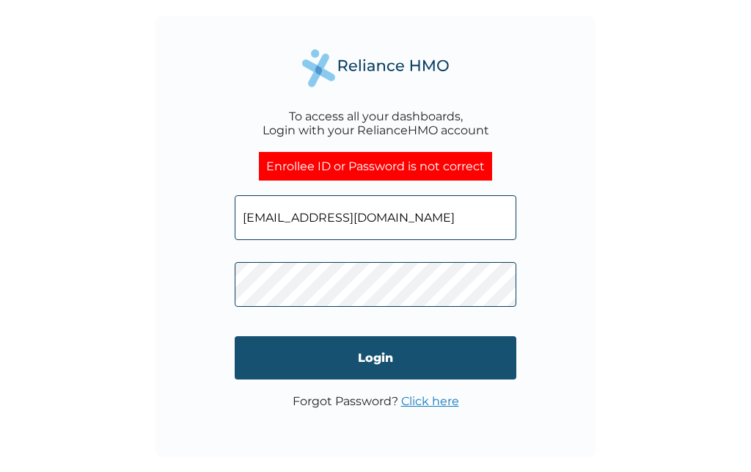  I want to click on a: Click here, so click(430, 401).